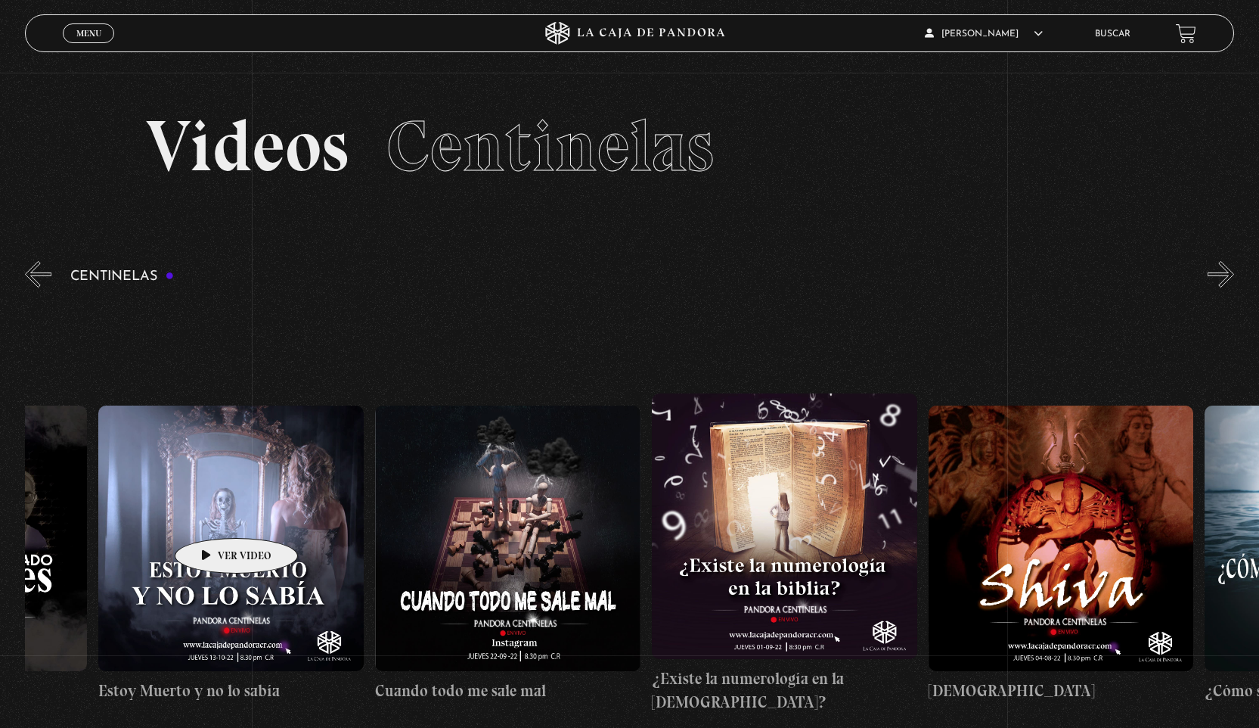 This screenshot has width=1259, height=728. I want to click on h3: Centinelas, so click(122, 276).